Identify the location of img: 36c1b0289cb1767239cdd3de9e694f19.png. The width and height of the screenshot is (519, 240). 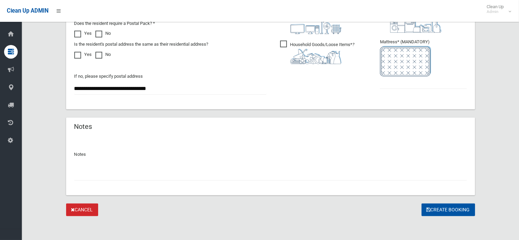
(416, 24).